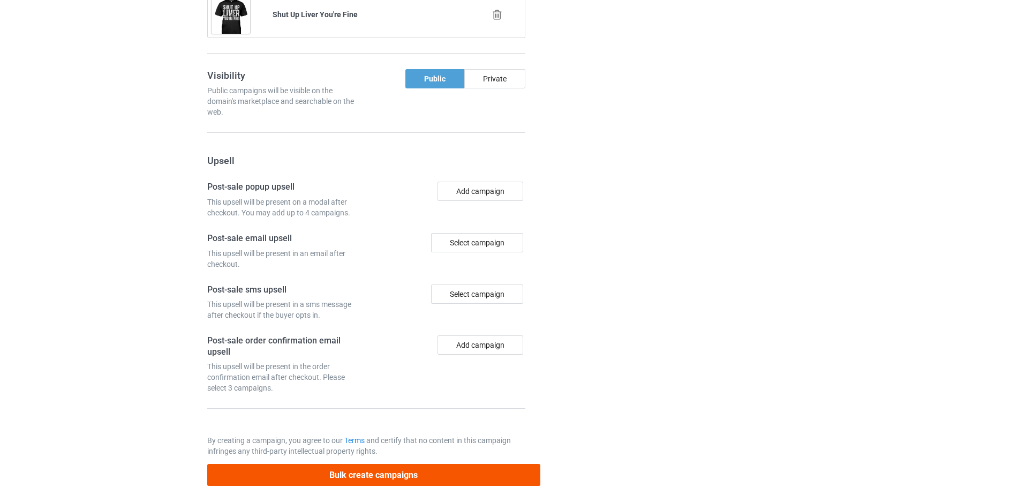 The height and width of the screenshot is (494, 1018). What do you see at coordinates (285, 309) in the screenshot?
I see `div: This upsell will be present in a sms message after checkout if the buyer opts in.` at bounding box center [285, 309].